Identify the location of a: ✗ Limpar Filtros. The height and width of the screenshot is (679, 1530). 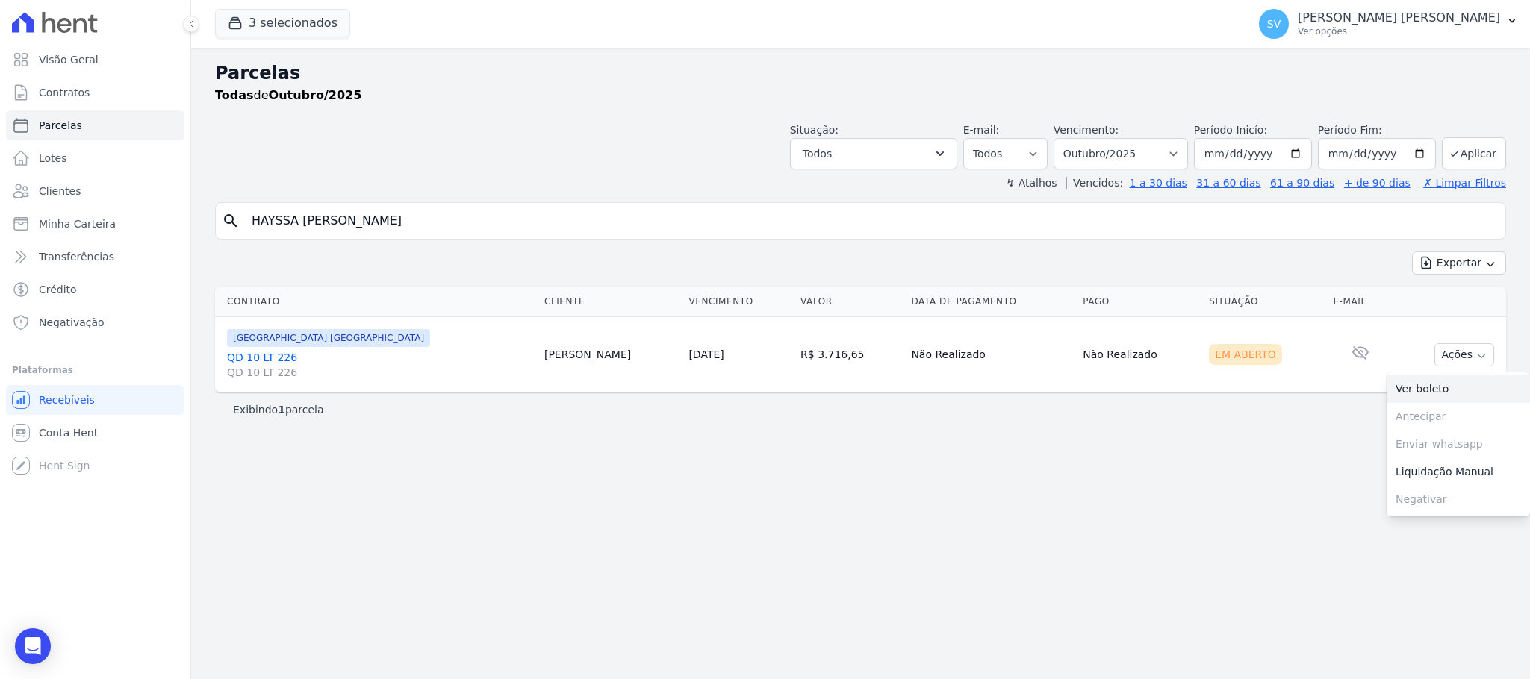
(1461, 183).